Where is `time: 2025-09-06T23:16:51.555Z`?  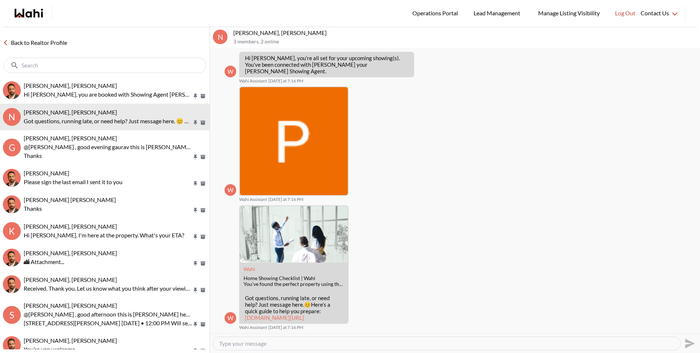 time: 2025-09-06T23:16:51.555Z is located at coordinates (286, 199).